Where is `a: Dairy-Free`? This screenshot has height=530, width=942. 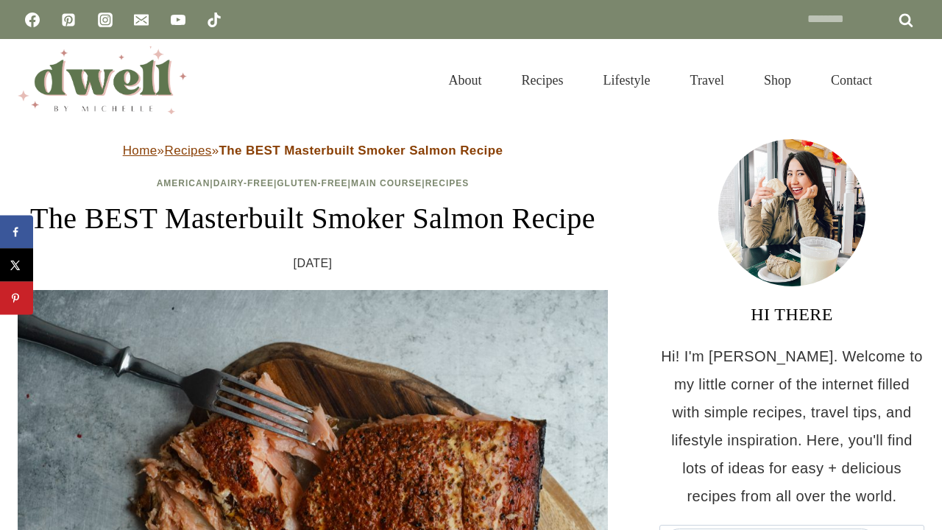
a: Dairy-Free is located at coordinates (244, 183).